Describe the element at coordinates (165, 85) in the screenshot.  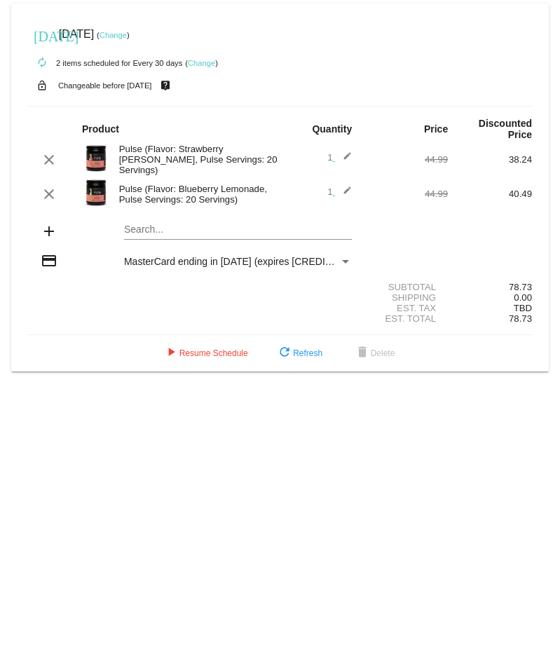
I see `mat-icon: live_help` at that location.